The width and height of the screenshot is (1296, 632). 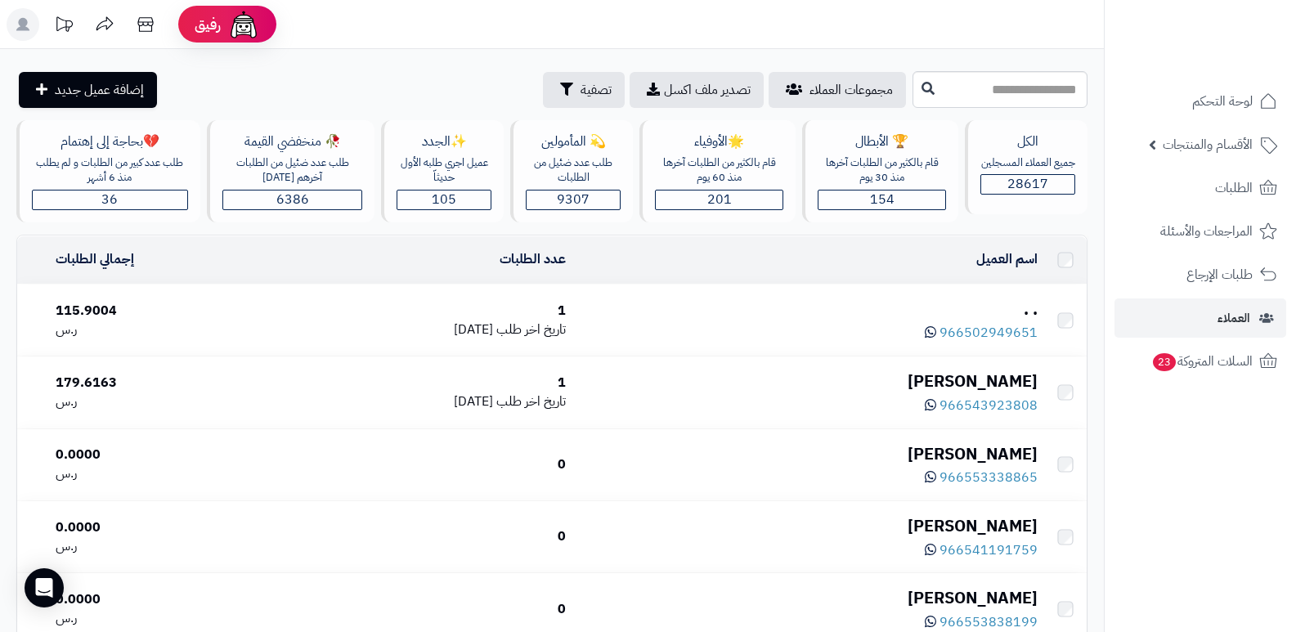 What do you see at coordinates (573, 141) in the screenshot?
I see `div: 💫 المأمولين` at bounding box center [573, 141].